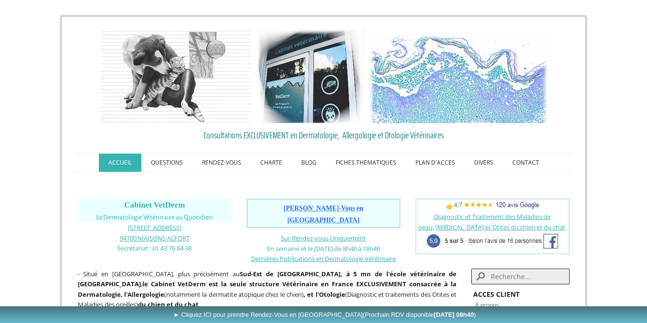 The image size is (647, 323). I want to click on a: A propos, so click(487, 305).